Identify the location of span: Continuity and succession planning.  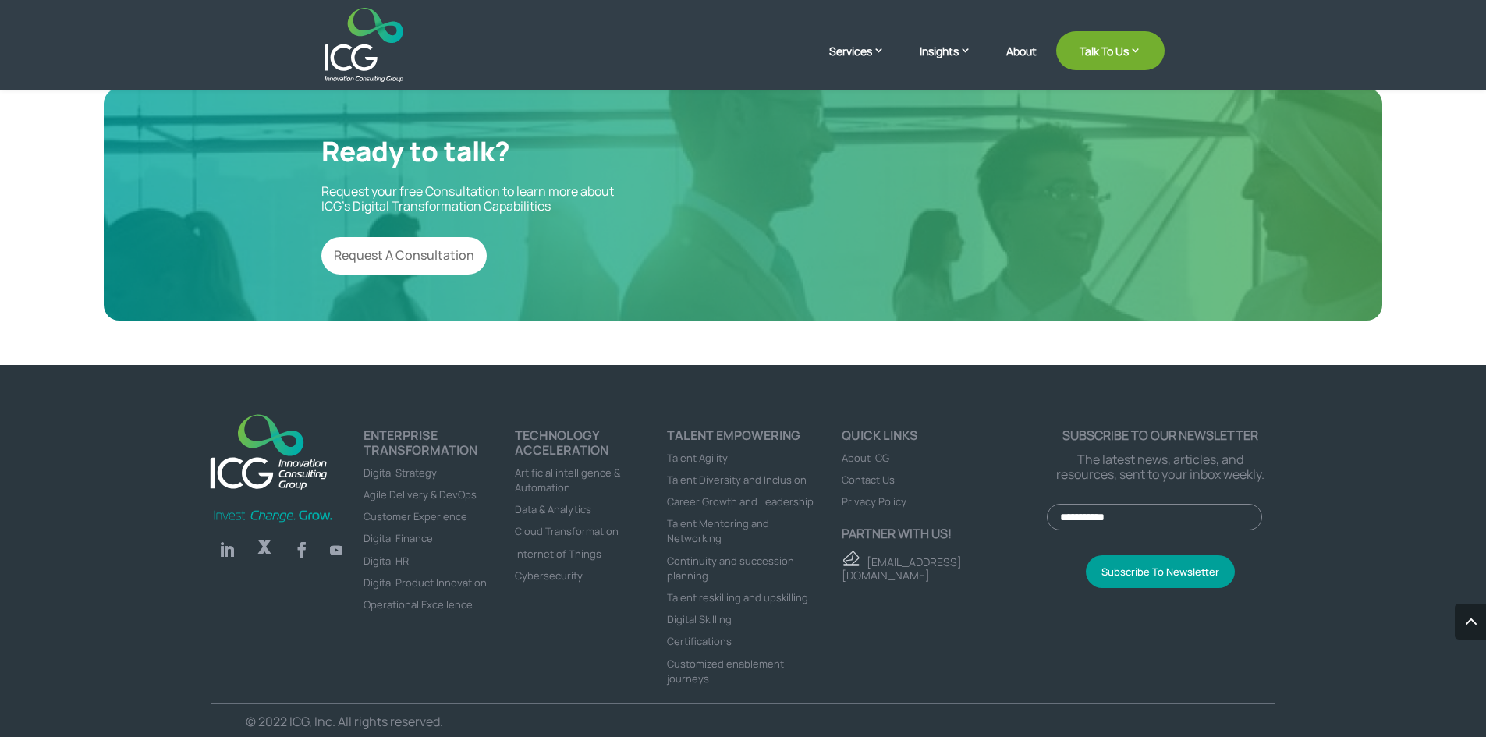
(730, 568).